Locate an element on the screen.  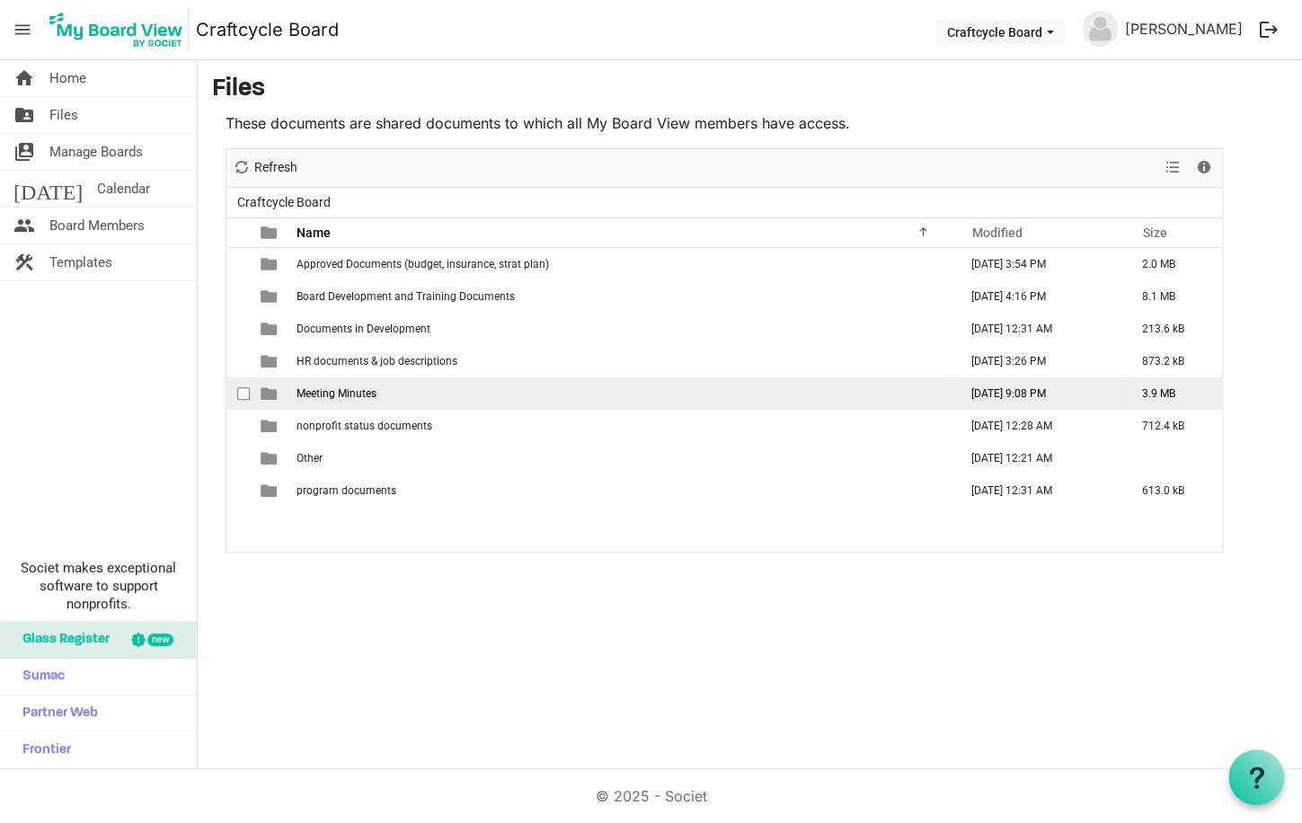
h3: Files is located at coordinates (750, 90).